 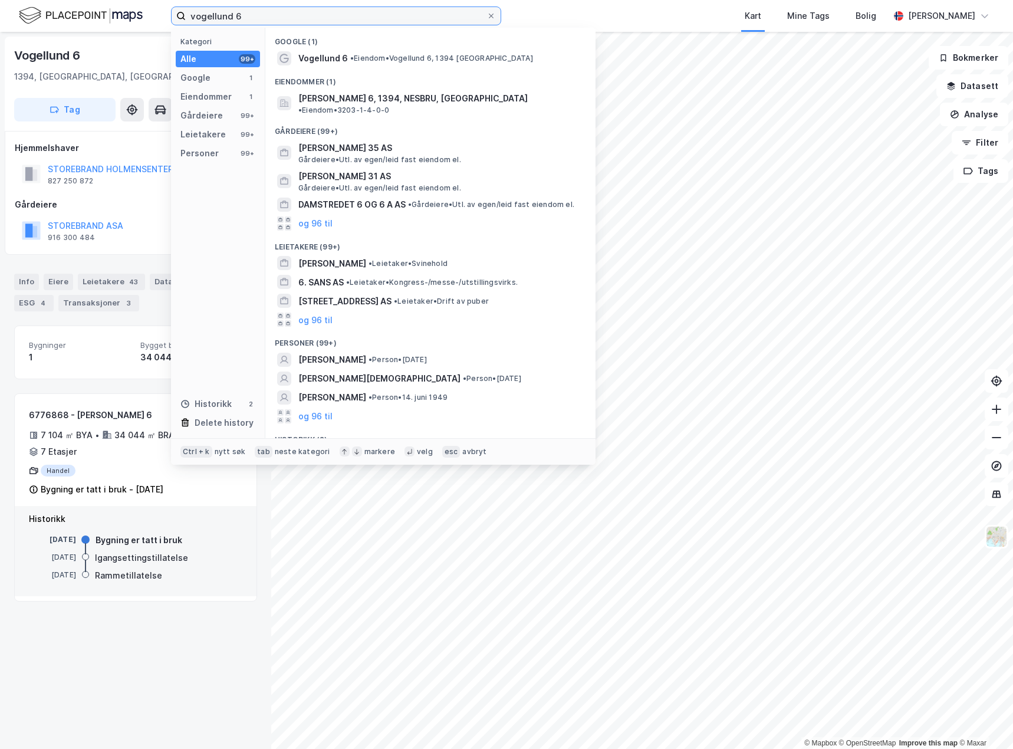 What do you see at coordinates (80, 345) in the screenshot?
I see `span: Bygninger` at bounding box center [80, 345].